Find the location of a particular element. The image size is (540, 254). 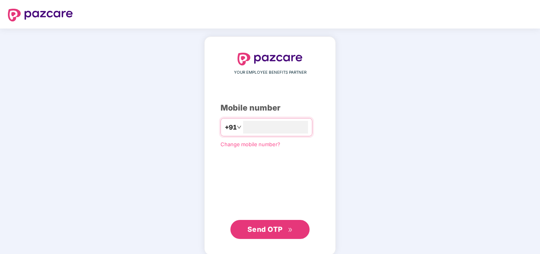

button: Send OTPdouble-right is located at coordinates (270, 229).